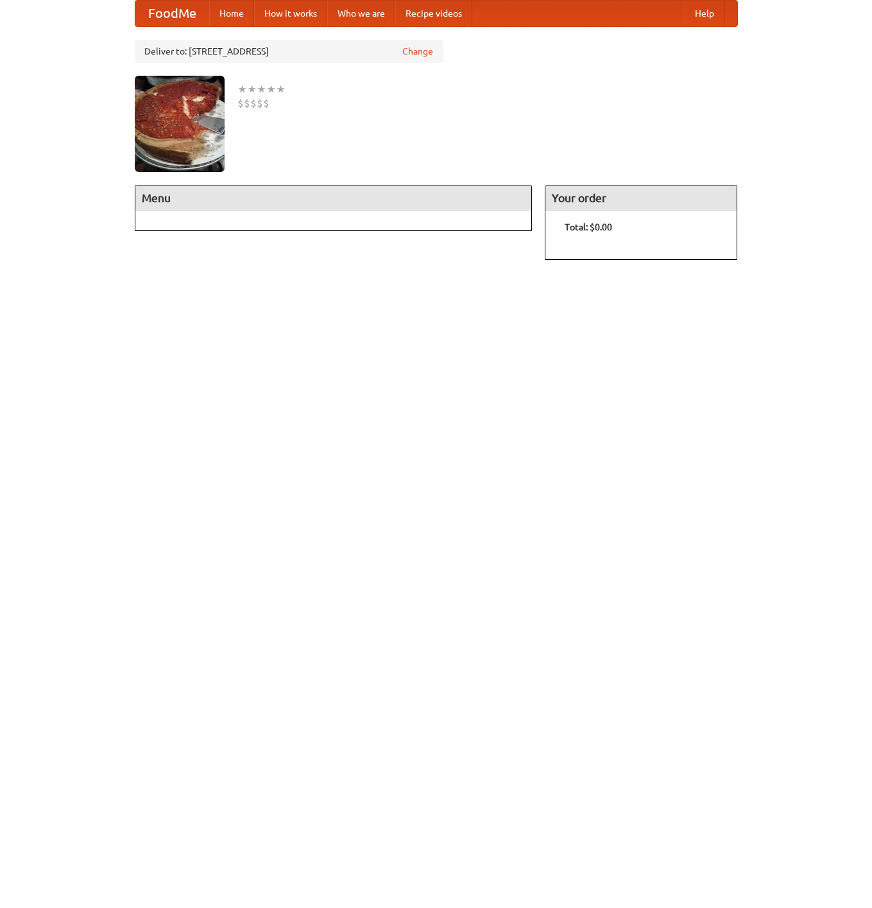 Image resolution: width=872 pixels, height=908 pixels. What do you see at coordinates (291, 13) in the screenshot?
I see `a: How it works` at bounding box center [291, 13].